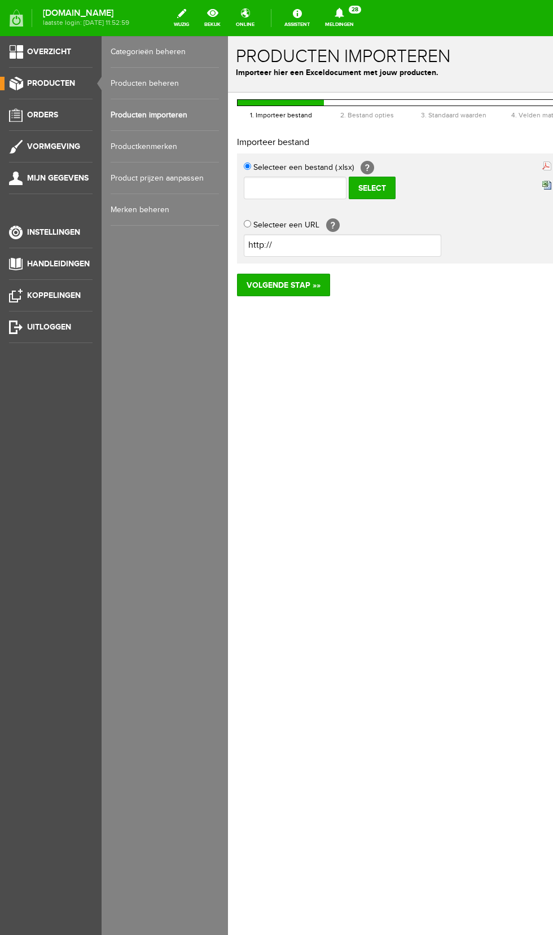  I want to click on a: Uitleg bestanden importeren, so click(375, 130).